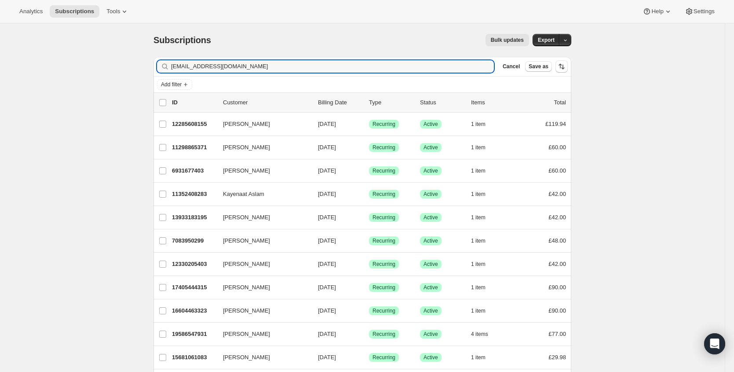 The height and width of the screenshot is (372, 734). Describe the element at coordinates (182, 40) in the screenshot. I see `span: Subscriptions` at that location.